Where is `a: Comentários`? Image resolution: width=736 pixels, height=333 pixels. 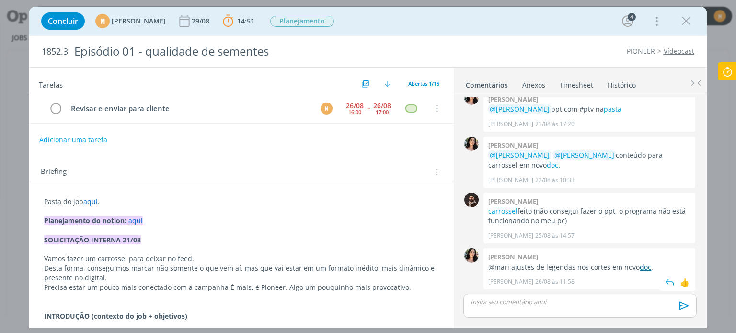
a: Comentários is located at coordinates (487, 83).